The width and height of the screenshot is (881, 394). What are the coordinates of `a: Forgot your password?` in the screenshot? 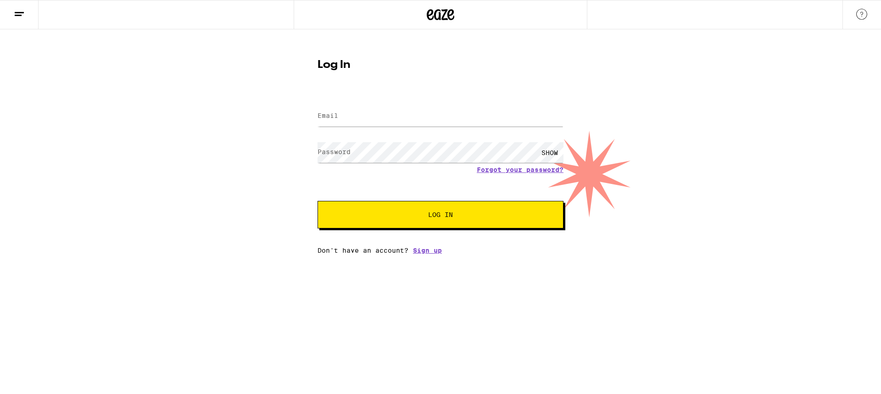 It's located at (520, 170).